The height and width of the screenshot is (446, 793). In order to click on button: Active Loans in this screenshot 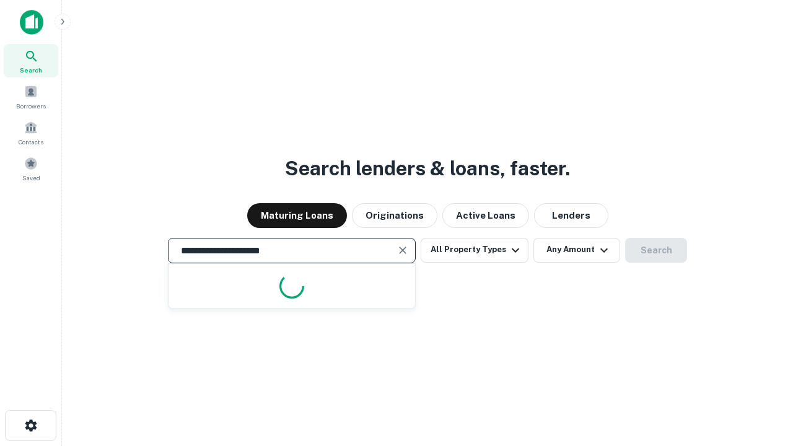, I will do `click(485, 215)`.